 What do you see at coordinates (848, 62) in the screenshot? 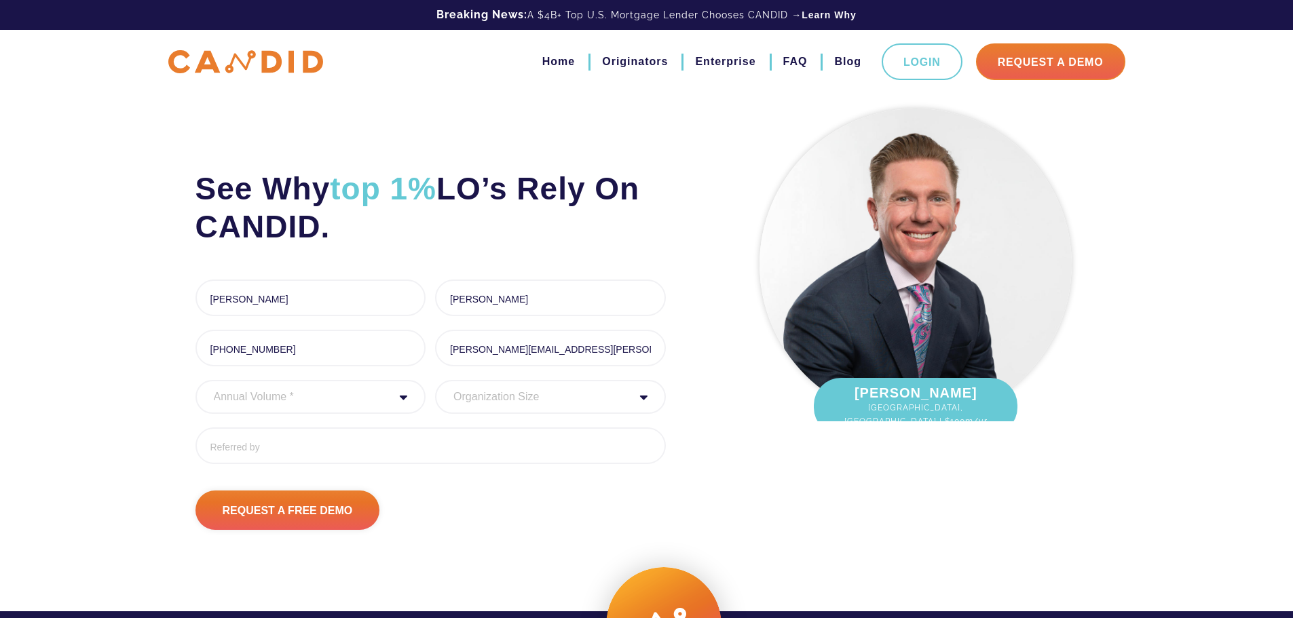
I see `a: Blog` at bounding box center [848, 62].